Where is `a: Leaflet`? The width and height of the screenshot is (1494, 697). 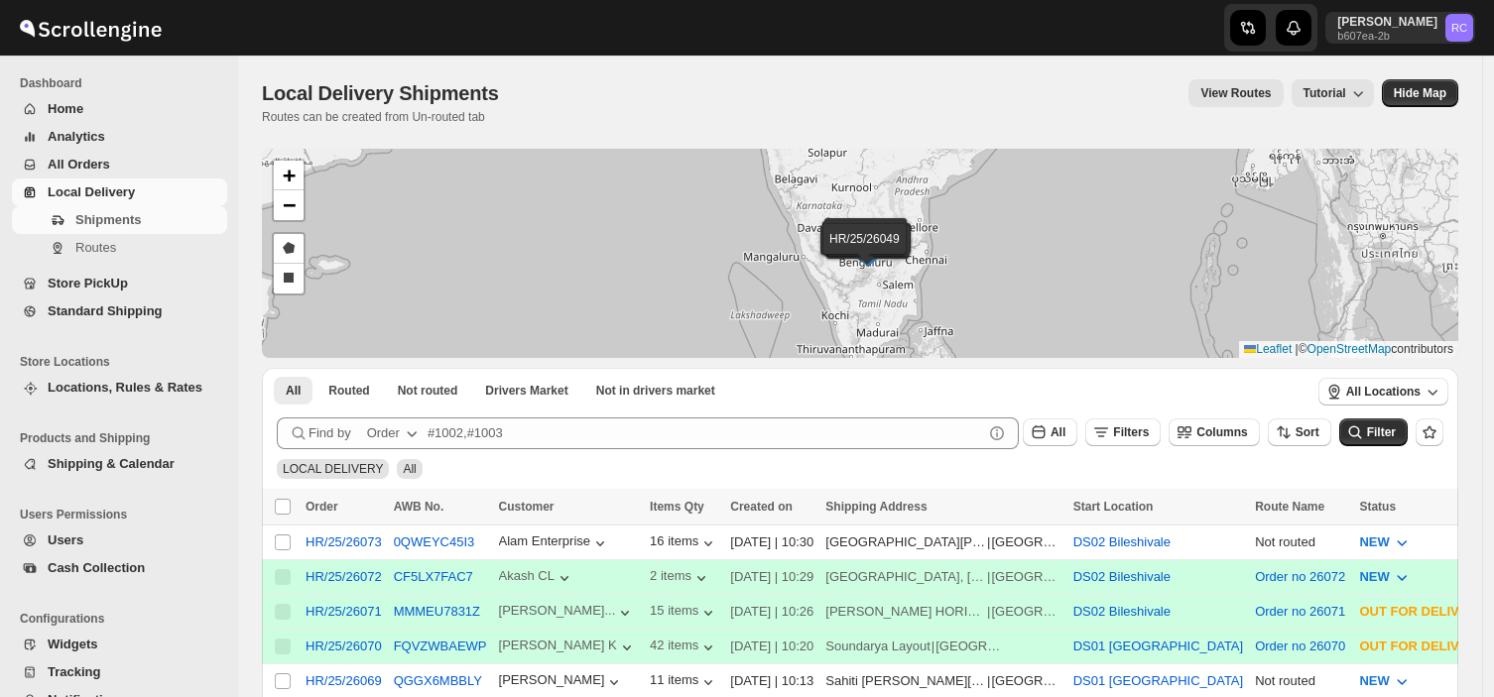
a: Leaflet is located at coordinates (1268, 349).